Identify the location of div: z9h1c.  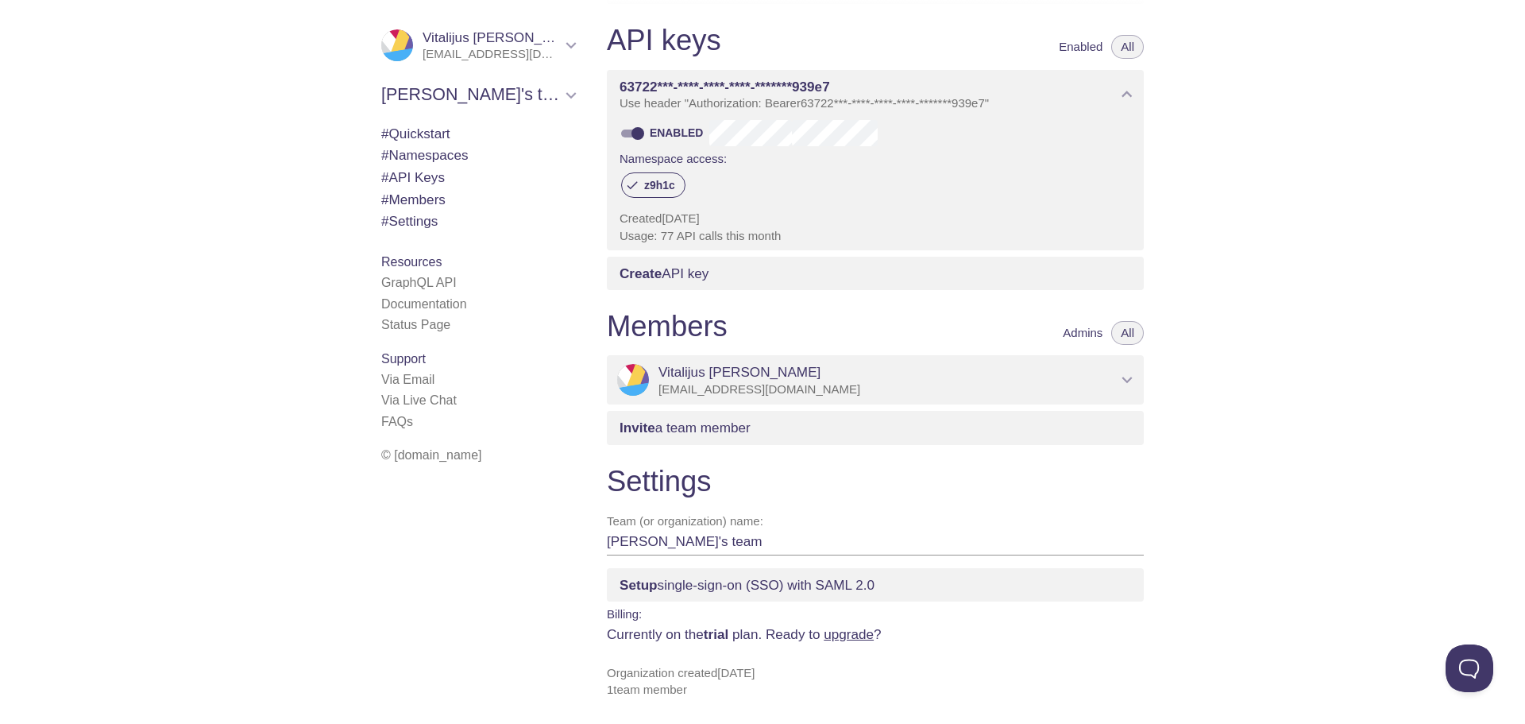
(653, 185).